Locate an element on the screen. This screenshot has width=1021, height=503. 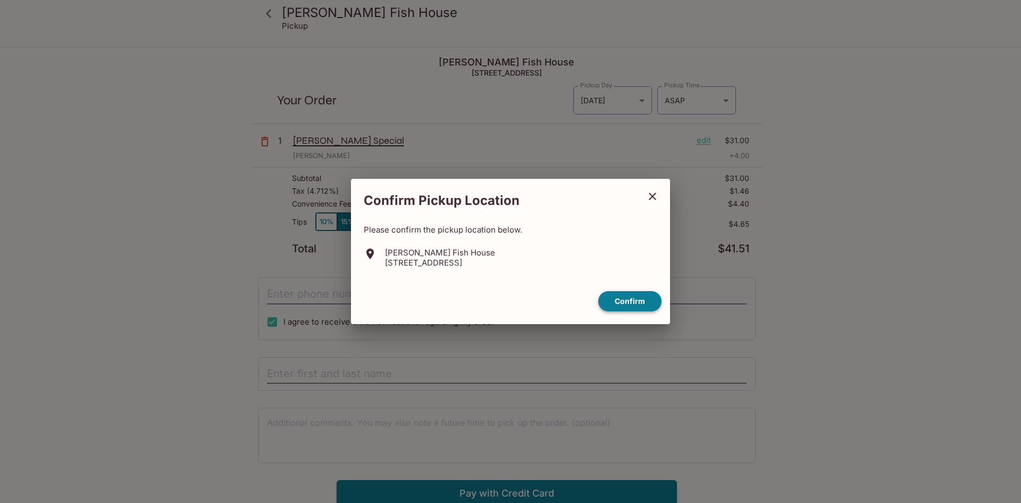
p: Please confirm the pickup location below. is located at coordinates (511, 229).